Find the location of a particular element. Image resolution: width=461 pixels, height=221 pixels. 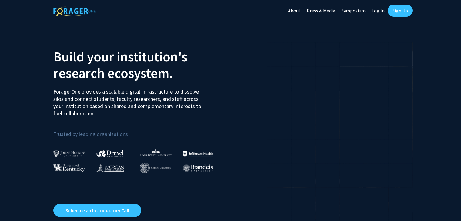

img: High Point University is located at coordinates (156, 153).